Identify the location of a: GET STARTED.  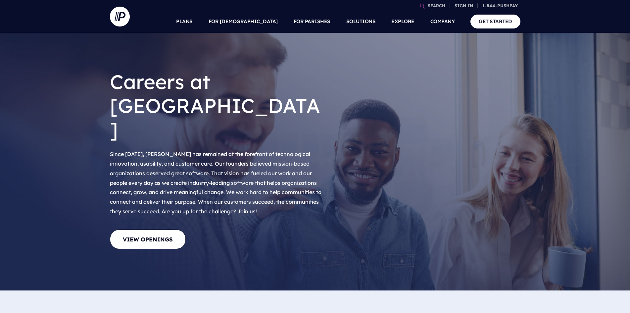
(495, 21).